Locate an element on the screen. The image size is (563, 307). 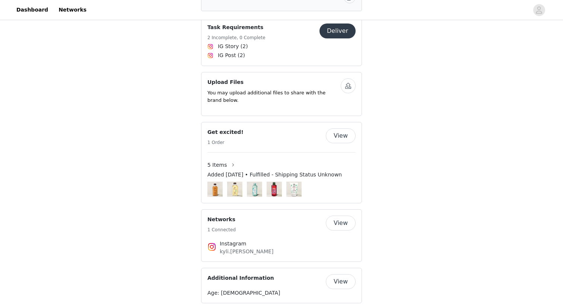
h4: Upload Files is located at coordinates (274, 82).